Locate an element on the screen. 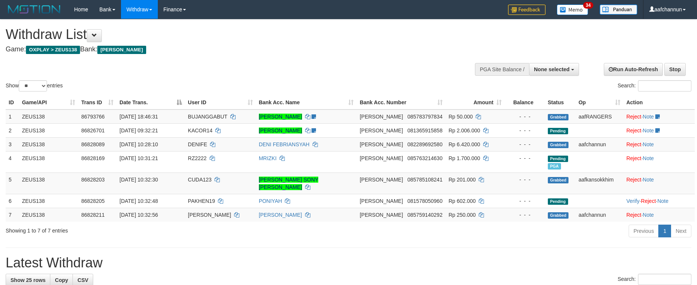  span: 86793766 is located at coordinates (93, 117).